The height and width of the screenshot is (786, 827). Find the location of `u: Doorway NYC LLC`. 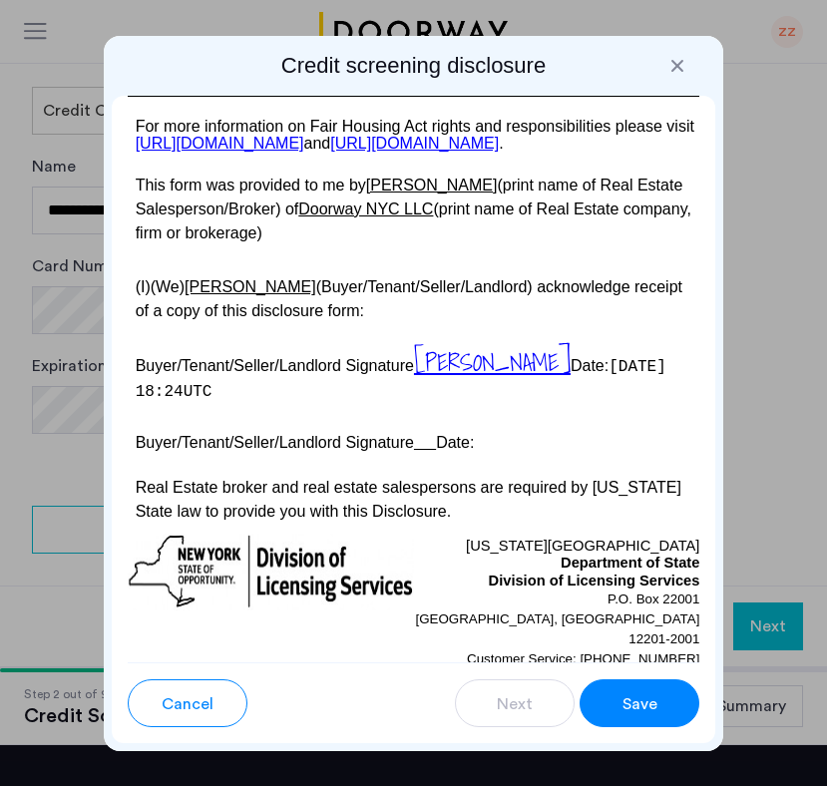

u: Doorway NYC LLC is located at coordinates (365, 208).